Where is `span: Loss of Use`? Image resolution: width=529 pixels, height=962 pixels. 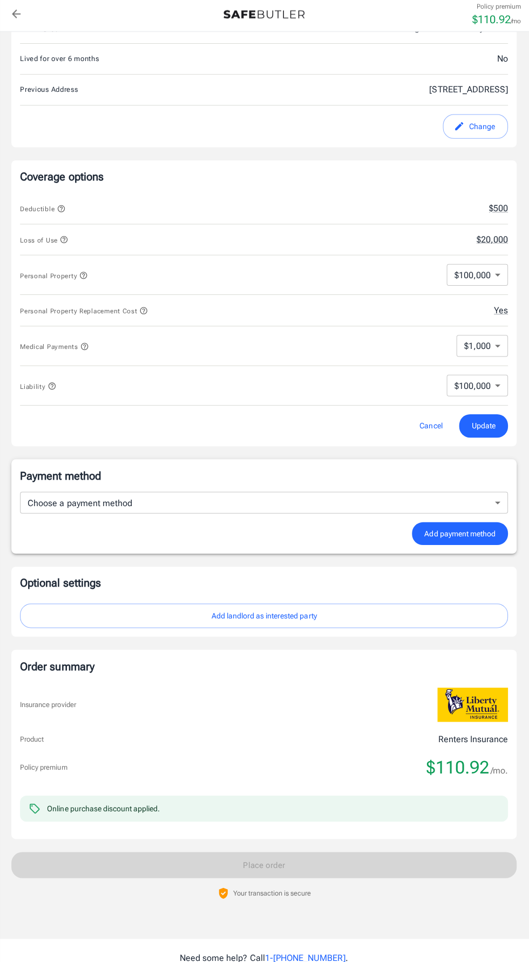 span: Loss of Use is located at coordinates (45, 243).